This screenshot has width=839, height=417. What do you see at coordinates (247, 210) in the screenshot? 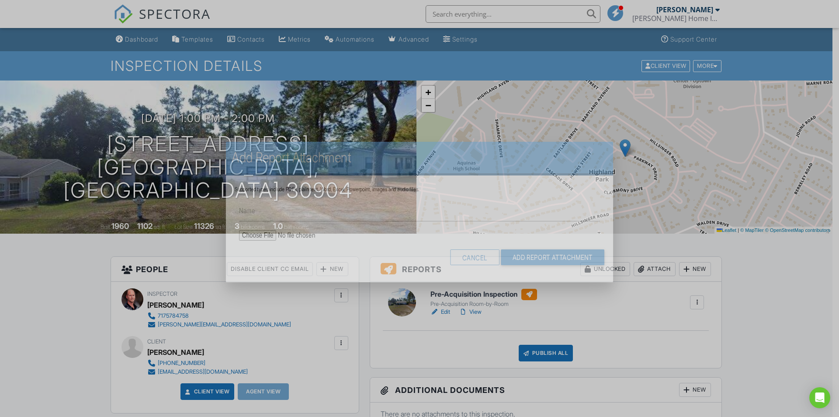
I see `label: Name` at bounding box center [247, 210].